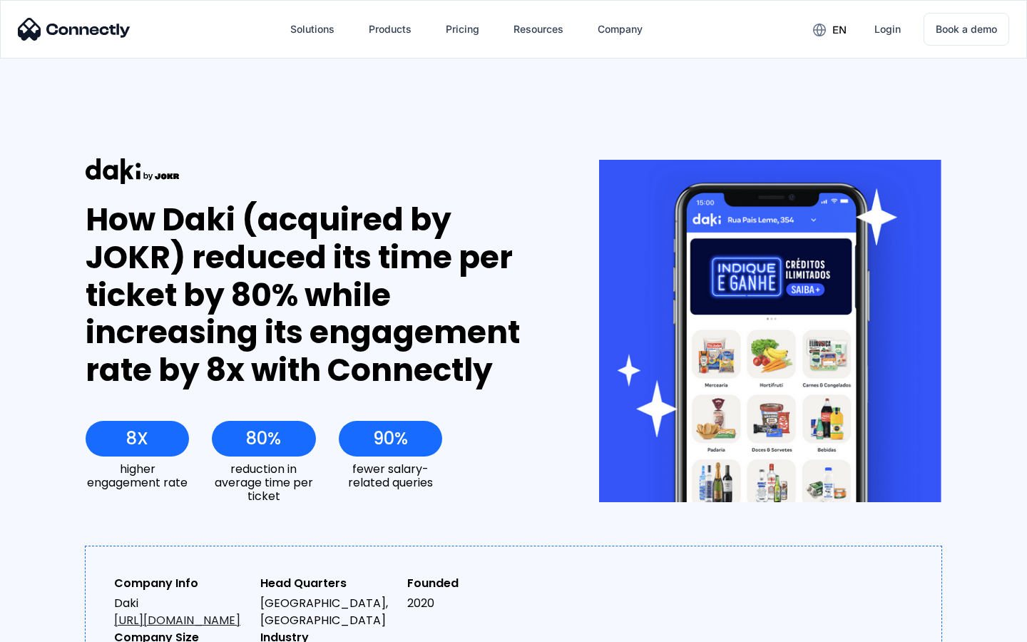 This screenshot has width=1027, height=642. What do you see at coordinates (390, 439) in the screenshot?
I see `div: 90%` at bounding box center [390, 439].